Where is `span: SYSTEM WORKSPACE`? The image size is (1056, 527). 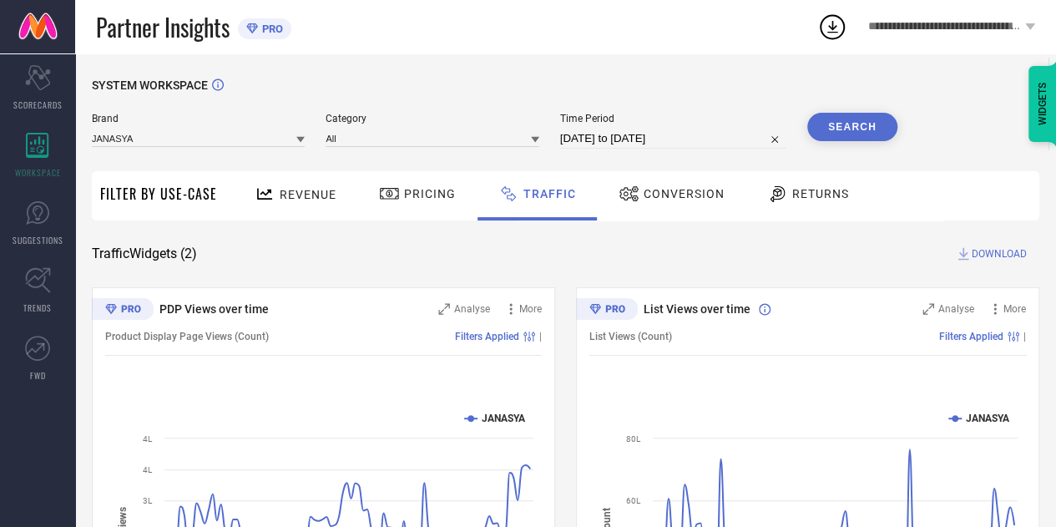 span: SYSTEM WORKSPACE is located at coordinates (149, 85).